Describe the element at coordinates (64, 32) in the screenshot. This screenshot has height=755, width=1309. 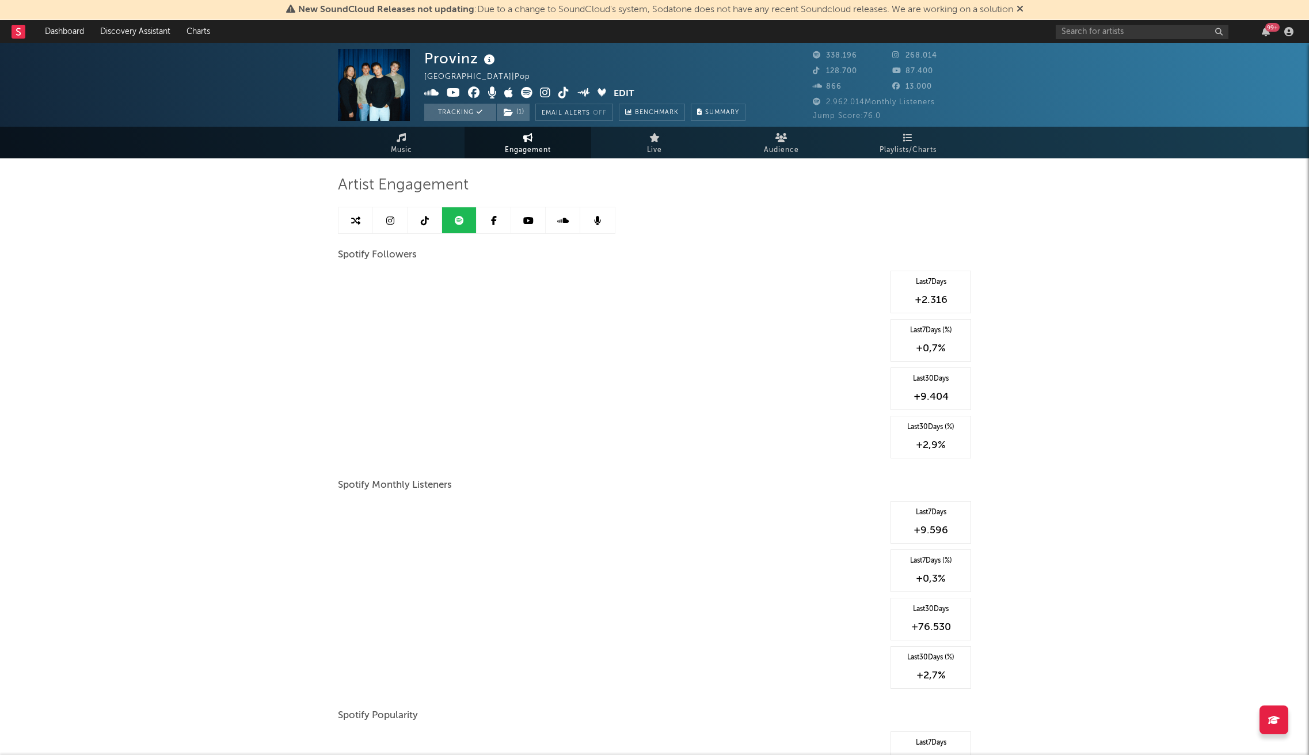
I see `a: Dashboard` at that location.